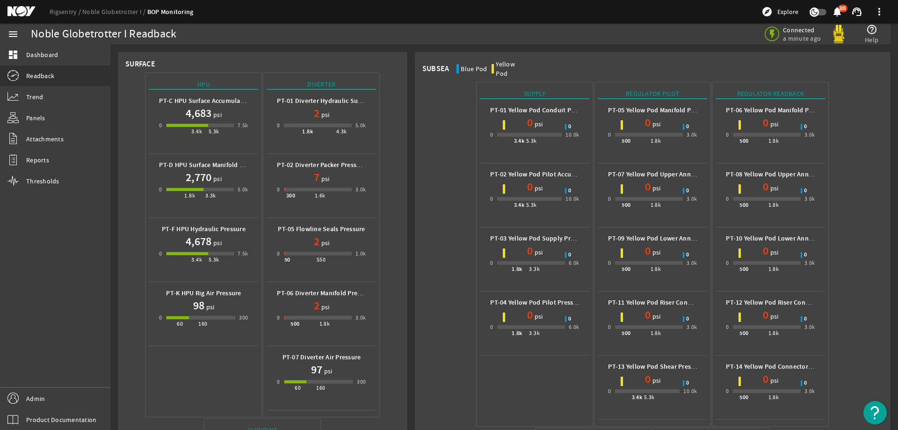  Describe the element at coordinates (692, 135) in the screenshot. I see `div: 3.0k` at that location.